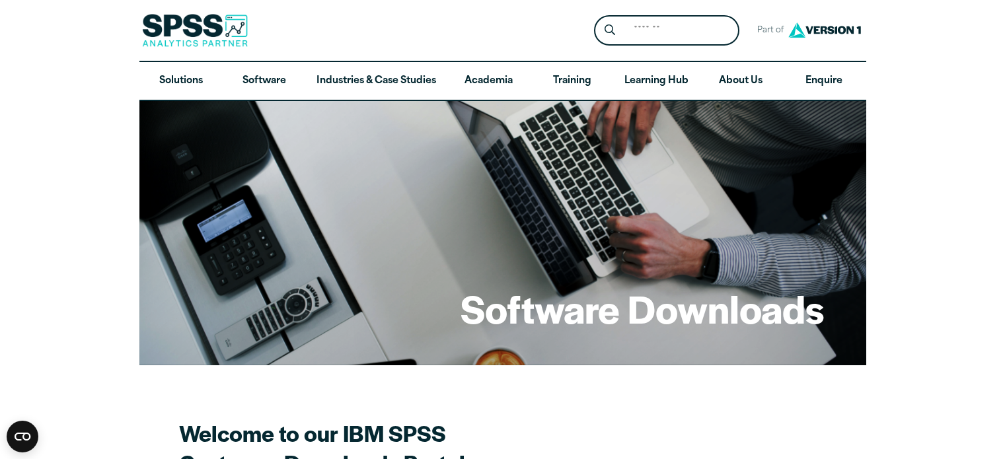 Image resolution: width=1005 pixels, height=459 pixels. Describe the element at coordinates (181, 81) in the screenshot. I see `a: Solutions` at that location.